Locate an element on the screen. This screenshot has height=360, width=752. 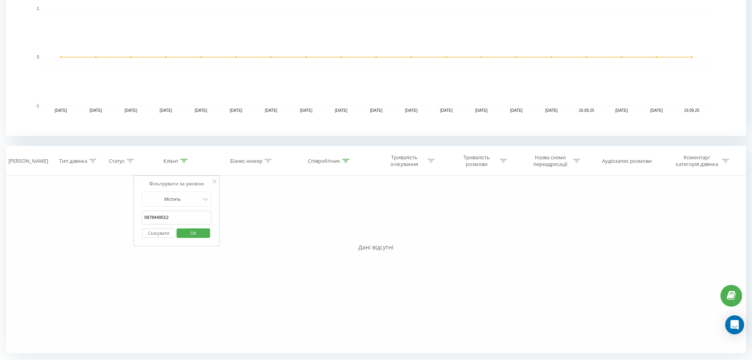
text: 19.09.25 is located at coordinates (692, 110).